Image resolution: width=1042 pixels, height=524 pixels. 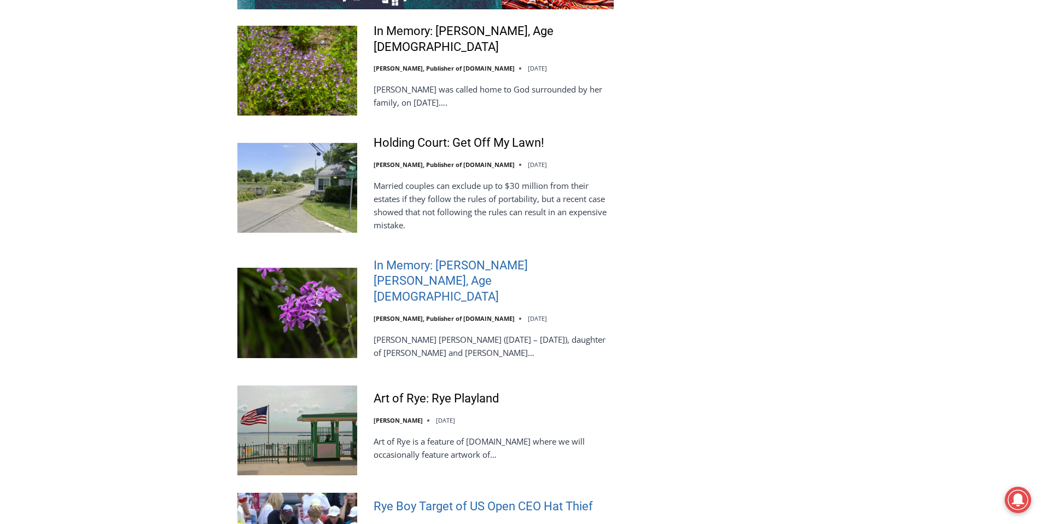 I want to click on img: Holding Court: Get Off My Lawn!, so click(x=297, y=188).